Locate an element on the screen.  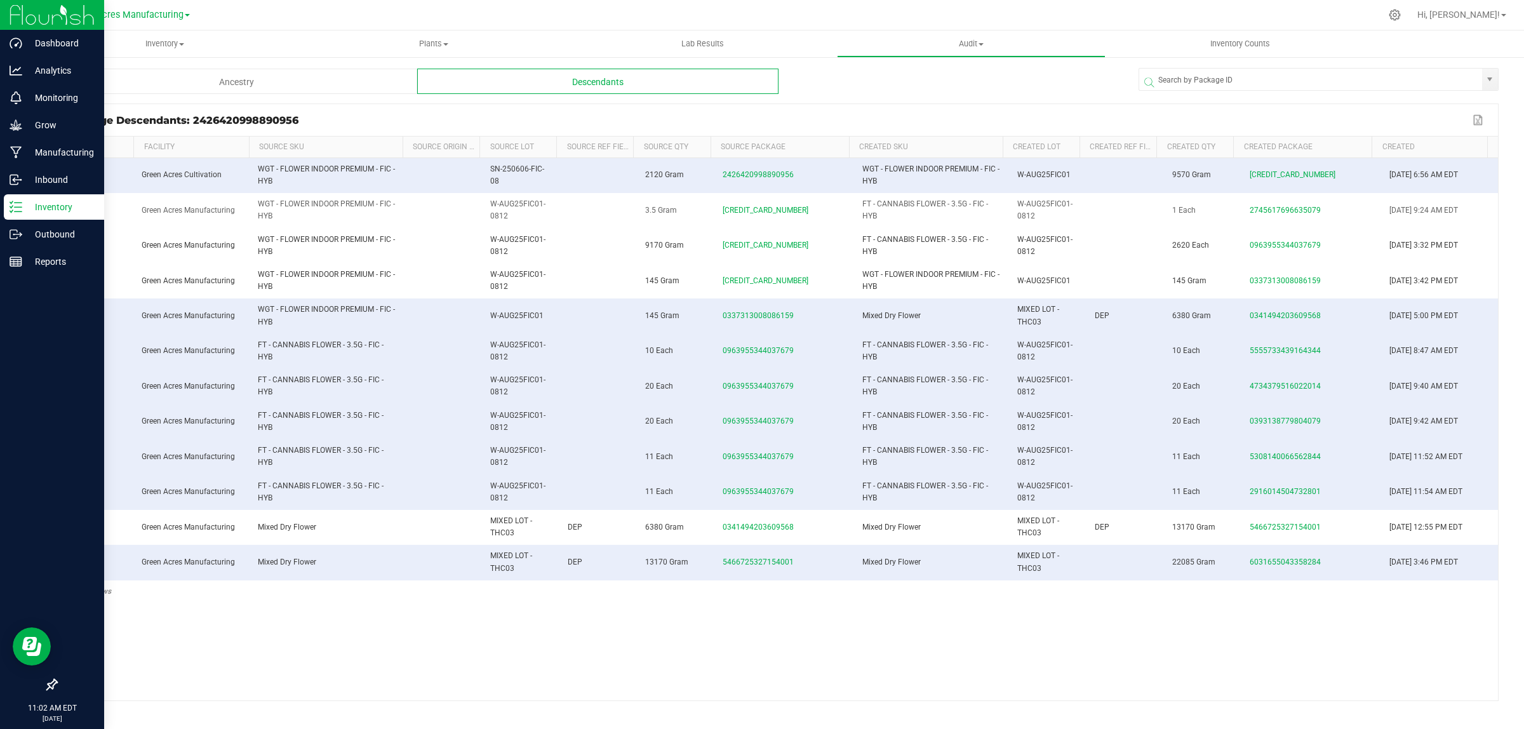
th: Source Qty is located at coordinates (671, 147).